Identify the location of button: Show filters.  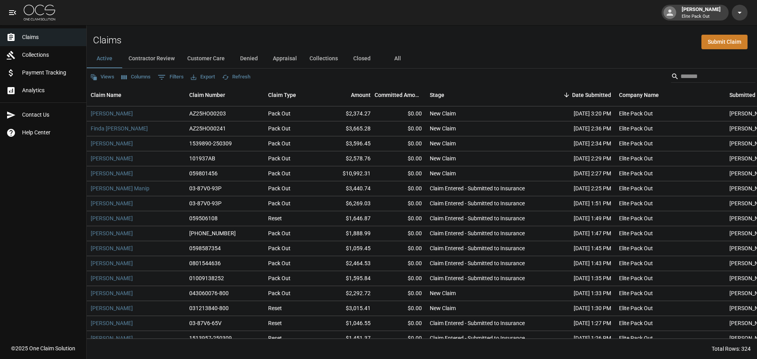
(171, 77).